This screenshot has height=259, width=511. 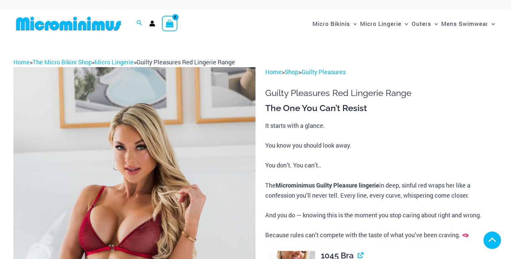 I want to click on span: Micro Bikinis, so click(x=331, y=23).